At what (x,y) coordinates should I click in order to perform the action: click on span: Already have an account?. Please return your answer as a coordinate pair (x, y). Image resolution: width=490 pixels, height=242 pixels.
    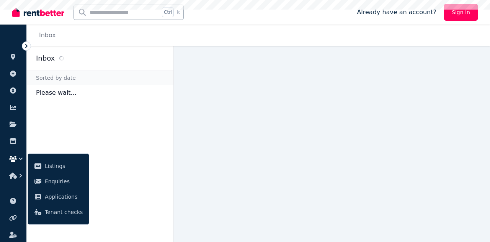
    Looking at the image, I should click on (397, 12).